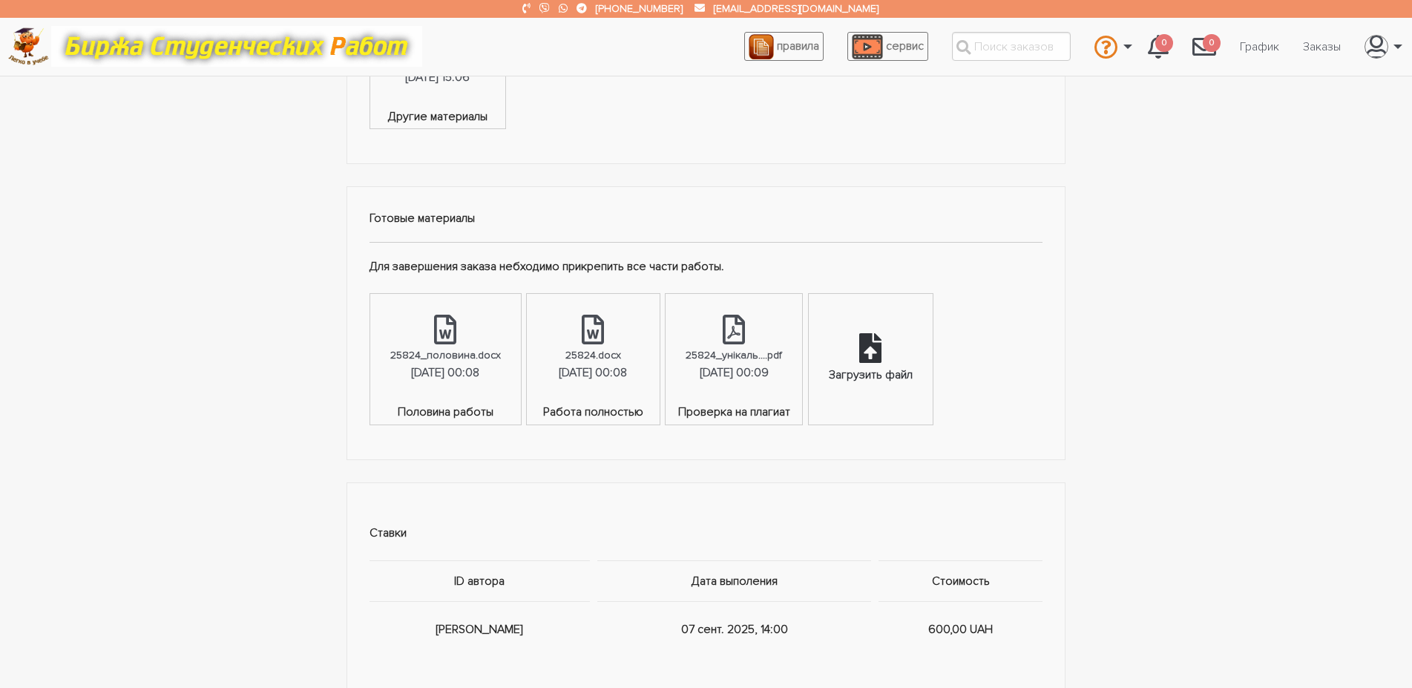 The image size is (1412, 688). What do you see at coordinates (1011, 46) in the screenshot?
I see `input: Поиск заказов` at bounding box center [1011, 46].